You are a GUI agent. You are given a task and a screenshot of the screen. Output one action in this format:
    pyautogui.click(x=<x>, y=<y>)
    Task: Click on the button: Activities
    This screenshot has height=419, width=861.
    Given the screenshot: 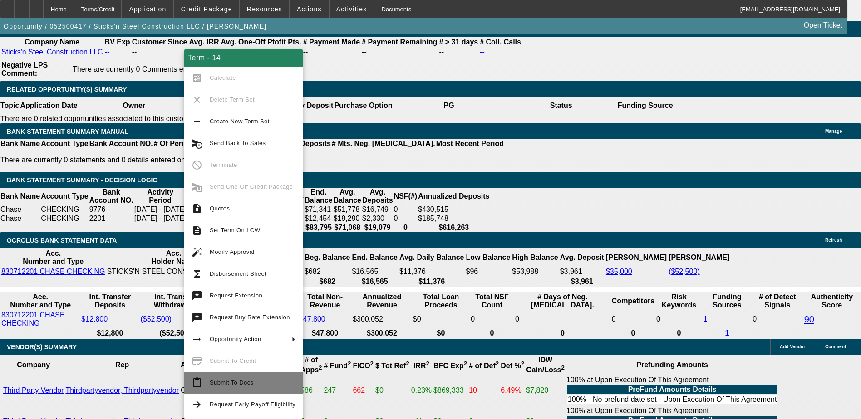 What is the action you would take?
    pyautogui.click(x=352, y=9)
    